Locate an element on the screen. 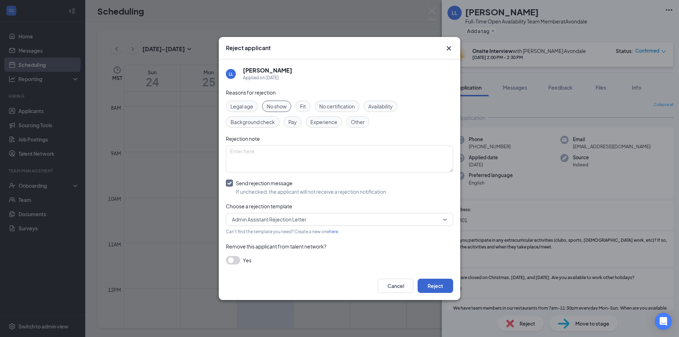  span: Experience is located at coordinates (324, 122).